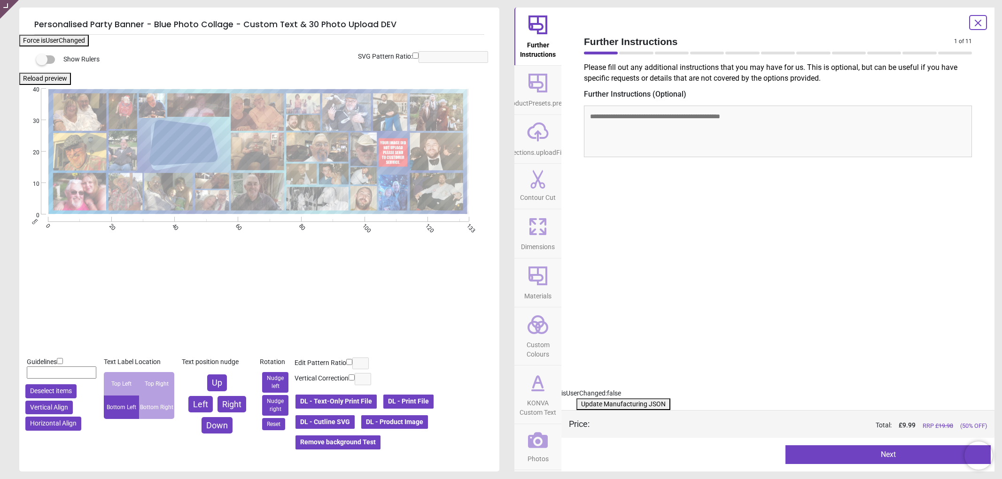 The image size is (1002, 479). I want to click on label: Further Instructions (Optional), so click(778, 94).